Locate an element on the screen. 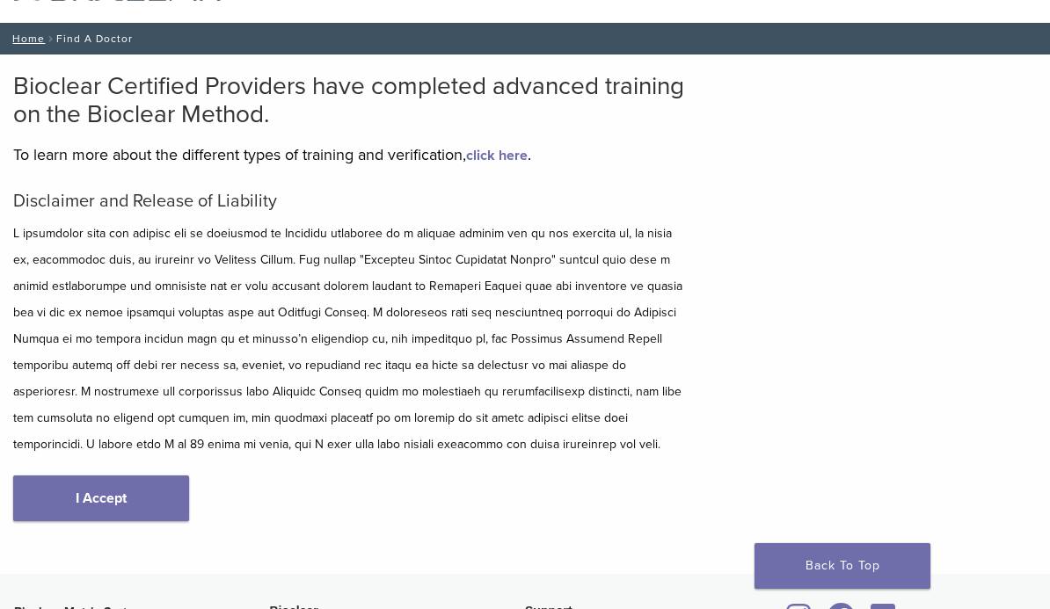  h5: Disclaimer and Release of Liability is located at coordinates (350, 201).